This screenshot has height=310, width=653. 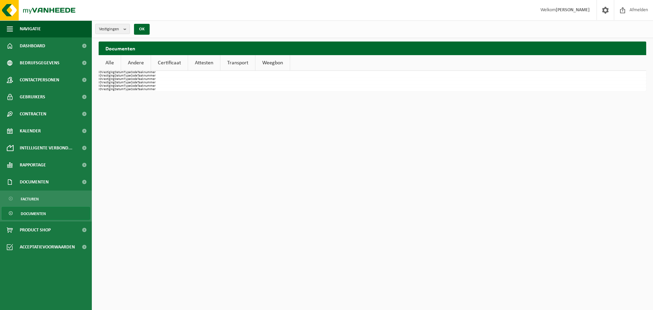 I want to click on a: Attesten, so click(x=204, y=63).